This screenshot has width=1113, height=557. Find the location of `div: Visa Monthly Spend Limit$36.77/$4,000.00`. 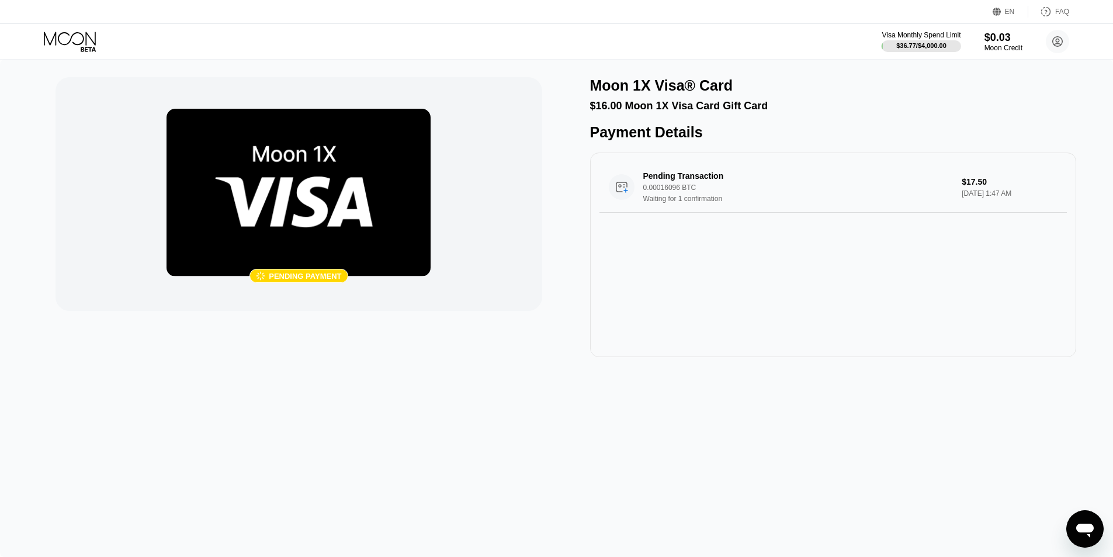

div: Visa Monthly Spend Limit$36.77/$4,000.00 is located at coordinates (921, 41).